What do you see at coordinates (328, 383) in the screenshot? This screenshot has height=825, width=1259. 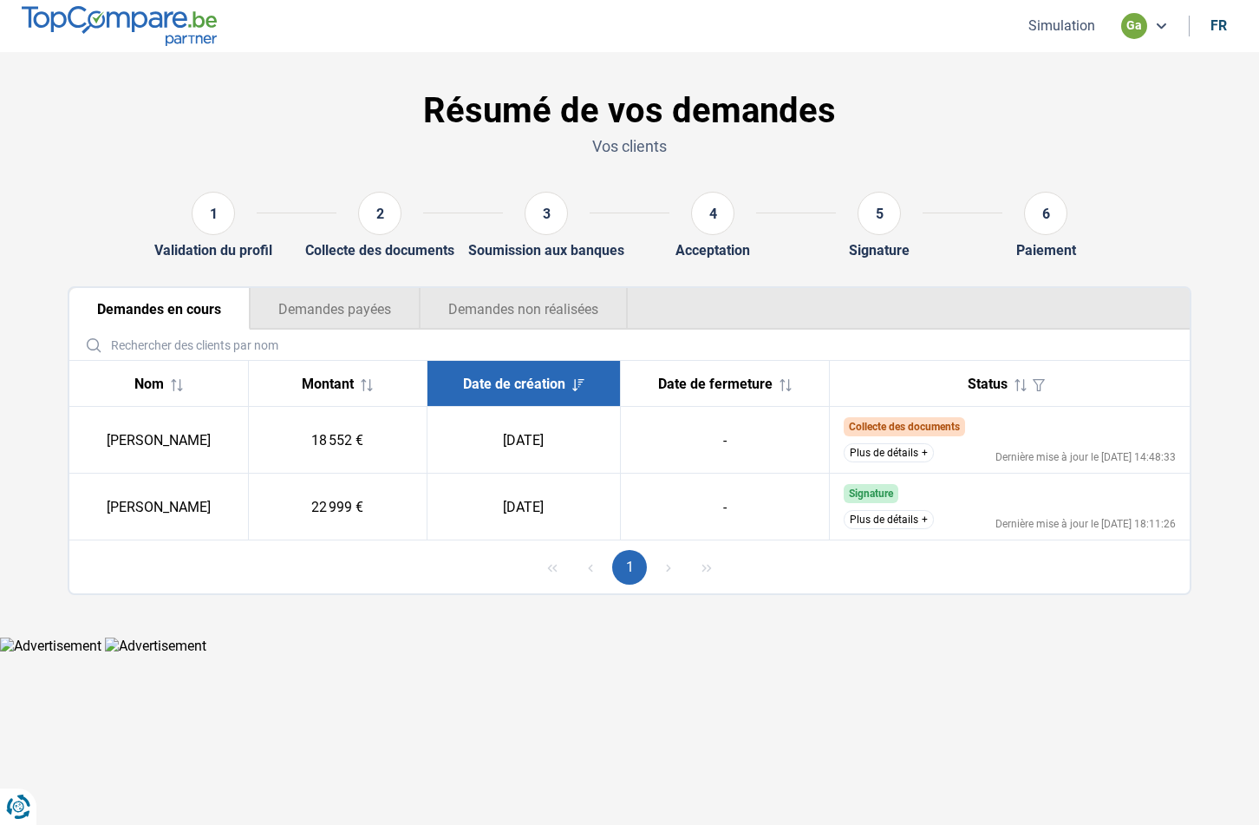 I see `span: Montant` at bounding box center [328, 383].